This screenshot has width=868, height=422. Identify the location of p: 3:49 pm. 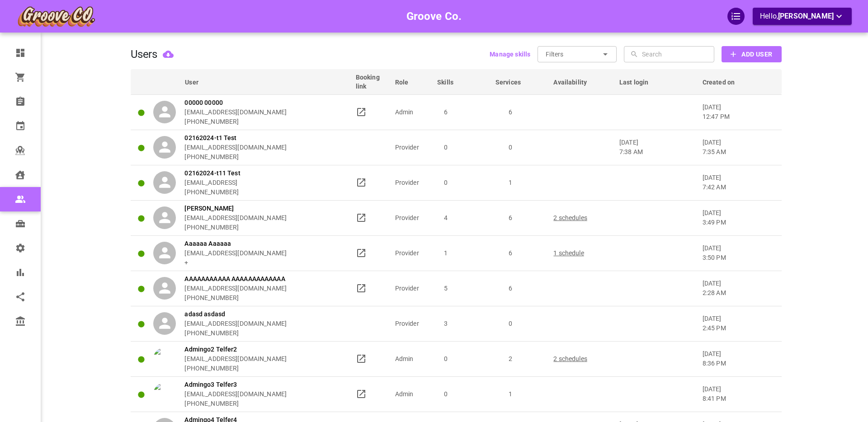
(738, 222).